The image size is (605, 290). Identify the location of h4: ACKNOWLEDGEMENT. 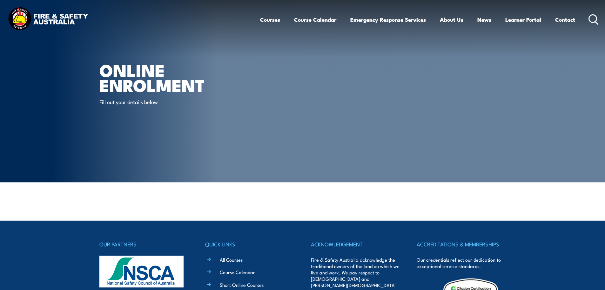
(356, 244).